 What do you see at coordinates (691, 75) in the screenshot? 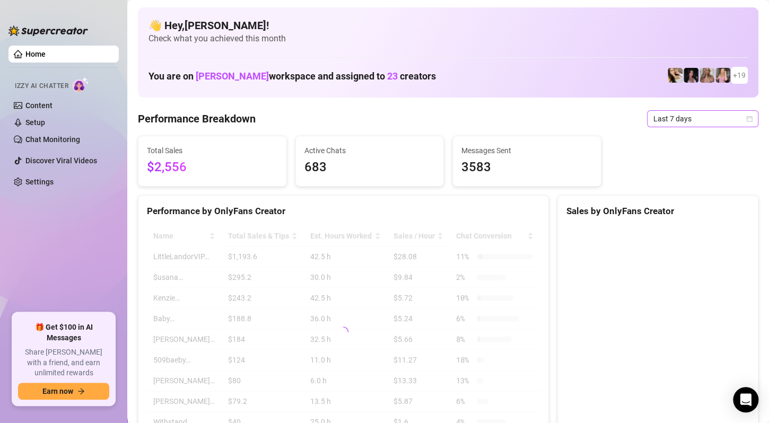
I see `img: Baby (@babyyyybellaa)` at bounding box center [691, 75].